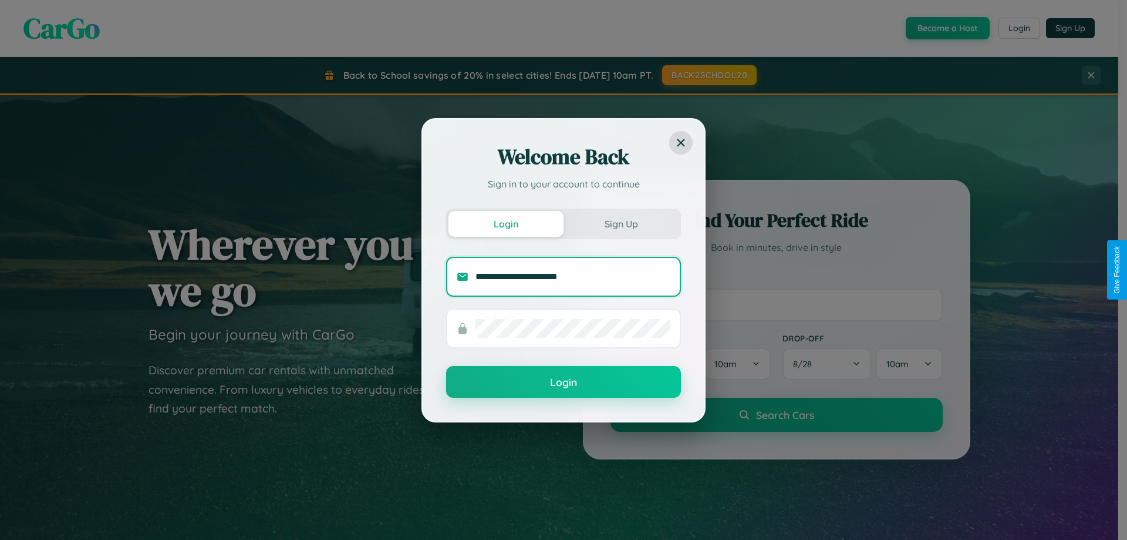  What do you see at coordinates (1117, 270) in the screenshot?
I see `div: Give Feedback` at bounding box center [1117, 270].